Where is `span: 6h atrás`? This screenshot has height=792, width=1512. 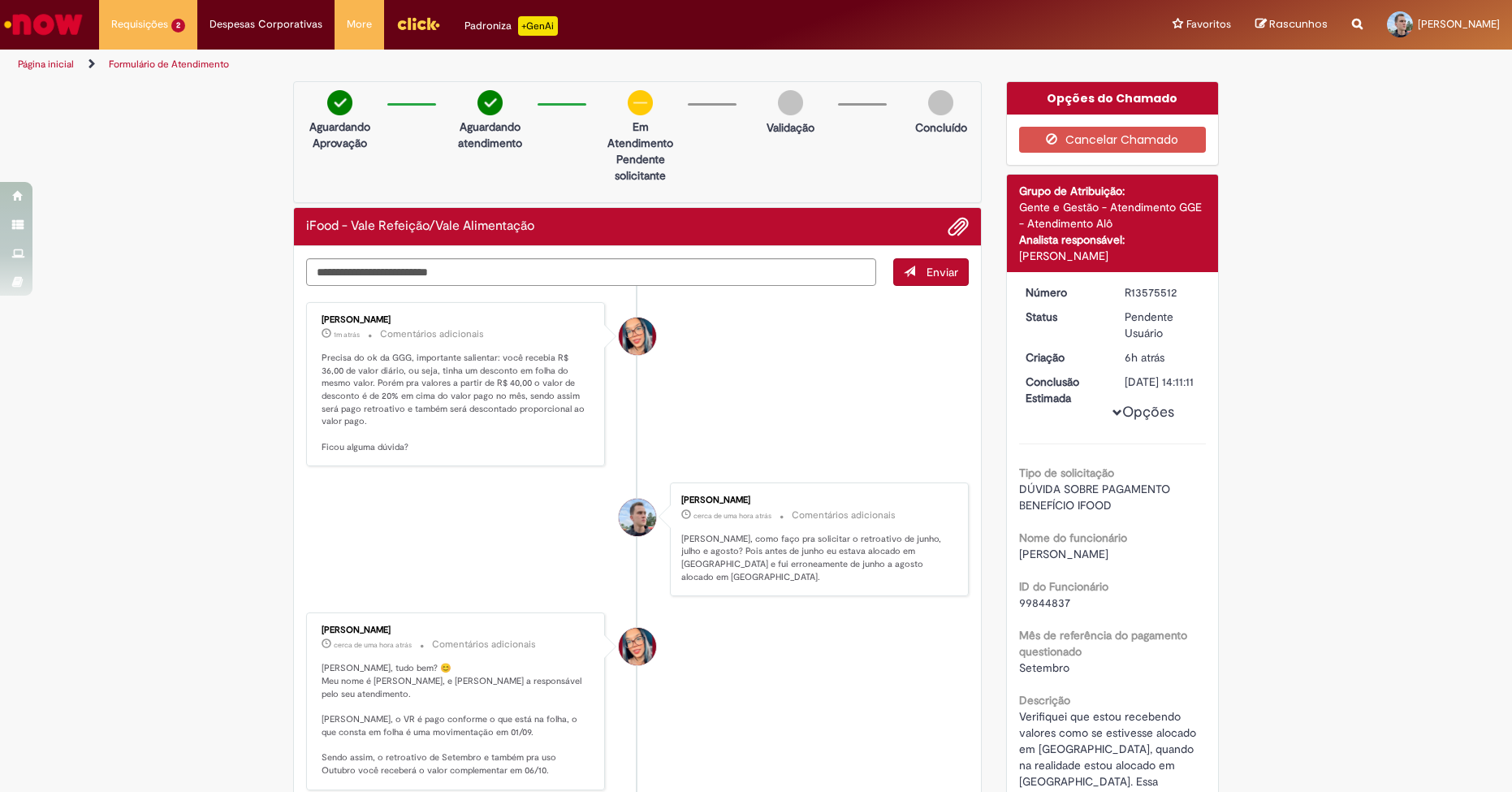
span: 6h atrás is located at coordinates (1144, 357).